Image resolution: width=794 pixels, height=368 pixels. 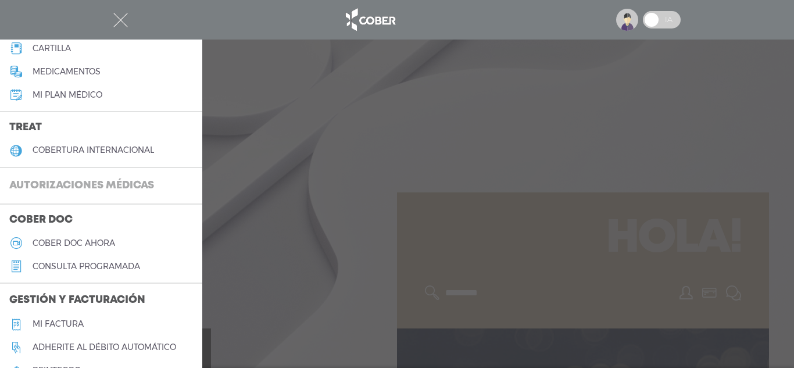 I want to click on h5: medicamentos, so click(x=66, y=71).